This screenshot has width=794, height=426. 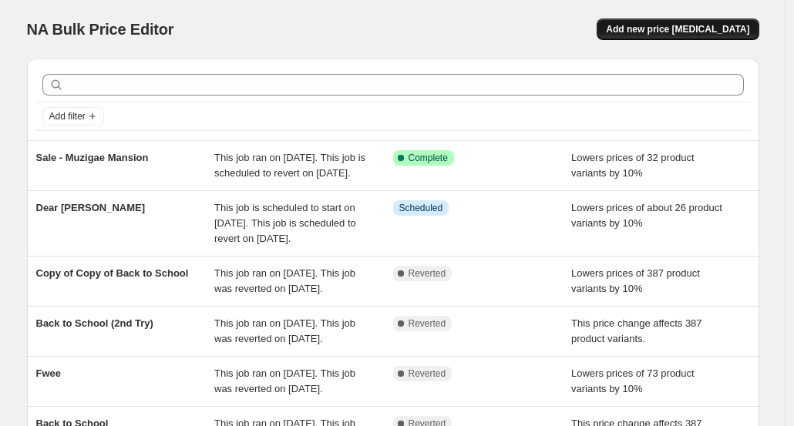 What do you see at coordinates (637, 331) in the screenshot?
I see `span: This price change affects 387 product variants.` at bounding box center [637, 331].